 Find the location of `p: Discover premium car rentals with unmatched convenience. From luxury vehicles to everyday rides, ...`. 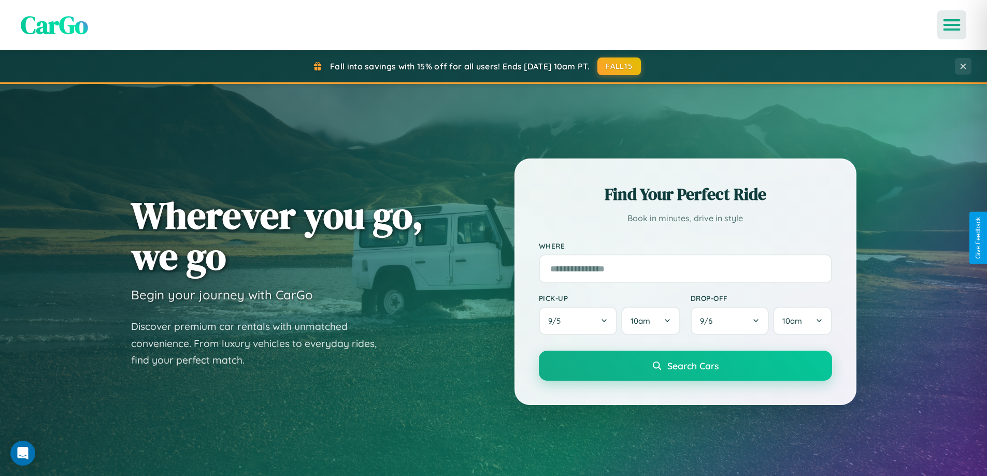

p: Discover premium car rentals with unmatched convenience. From luxury vehicles to everyday rides, ... is located at coordinates (261, 344).